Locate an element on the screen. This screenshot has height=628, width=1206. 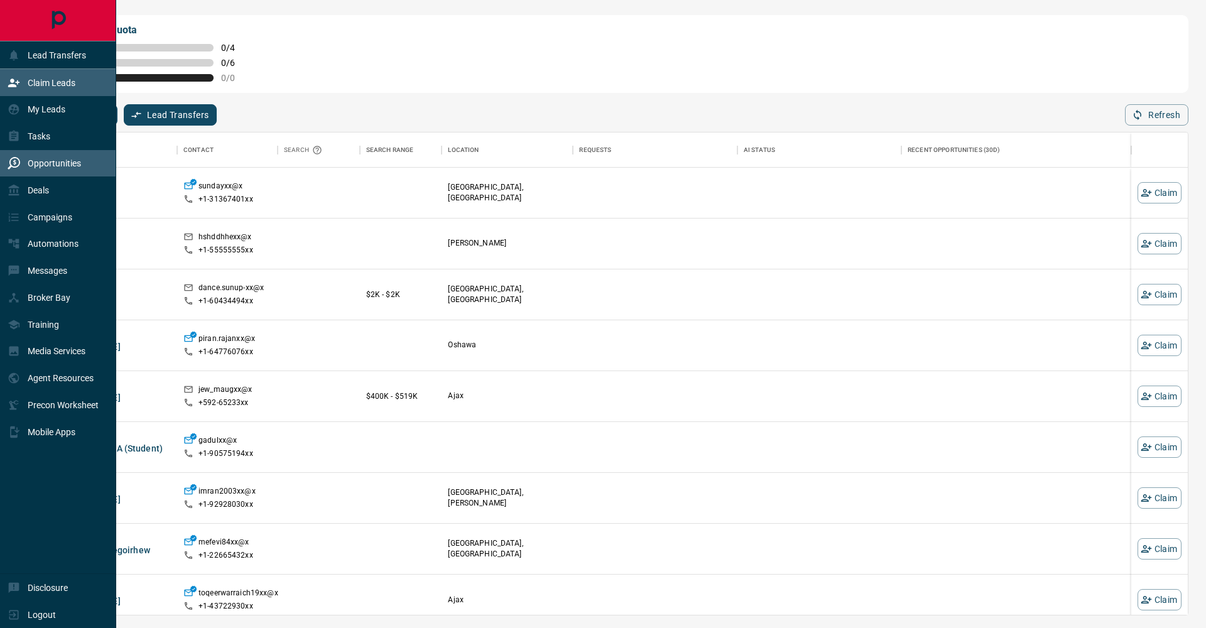
p: toqeerwarraich19xx@x is located at coordinates (238, 594).